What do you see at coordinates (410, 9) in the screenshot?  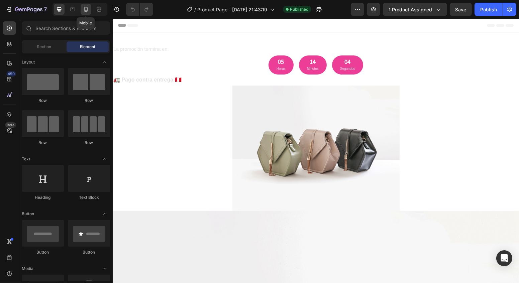 I see `span: 1 product assigned` at bounding box center [410, 9].